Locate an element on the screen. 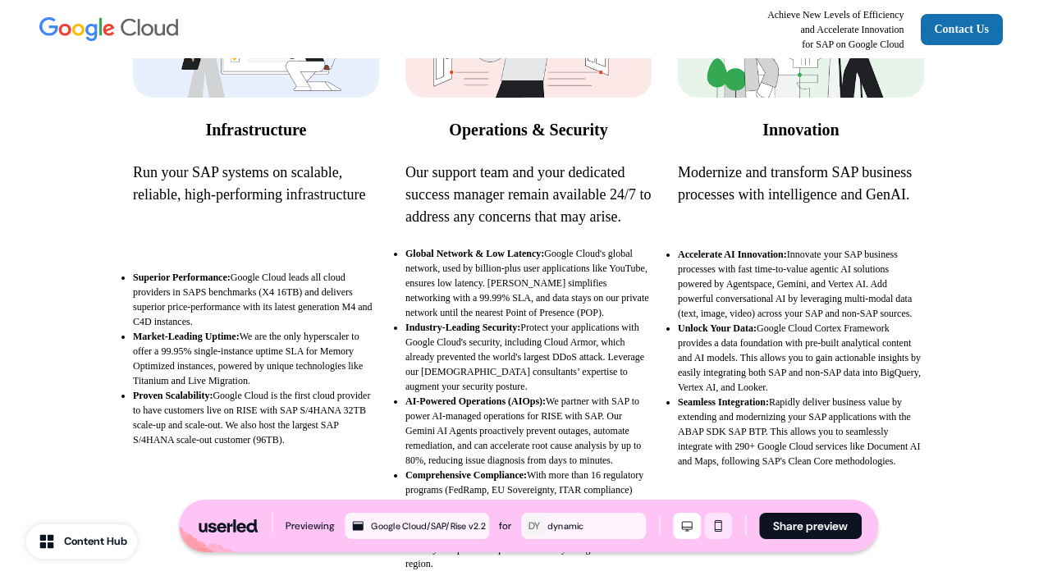  p: We are the only hyperscaler to offer a 99.95% single-instance uptime SLA for Memory Optimized ins... is located at coordinates (248, 359).